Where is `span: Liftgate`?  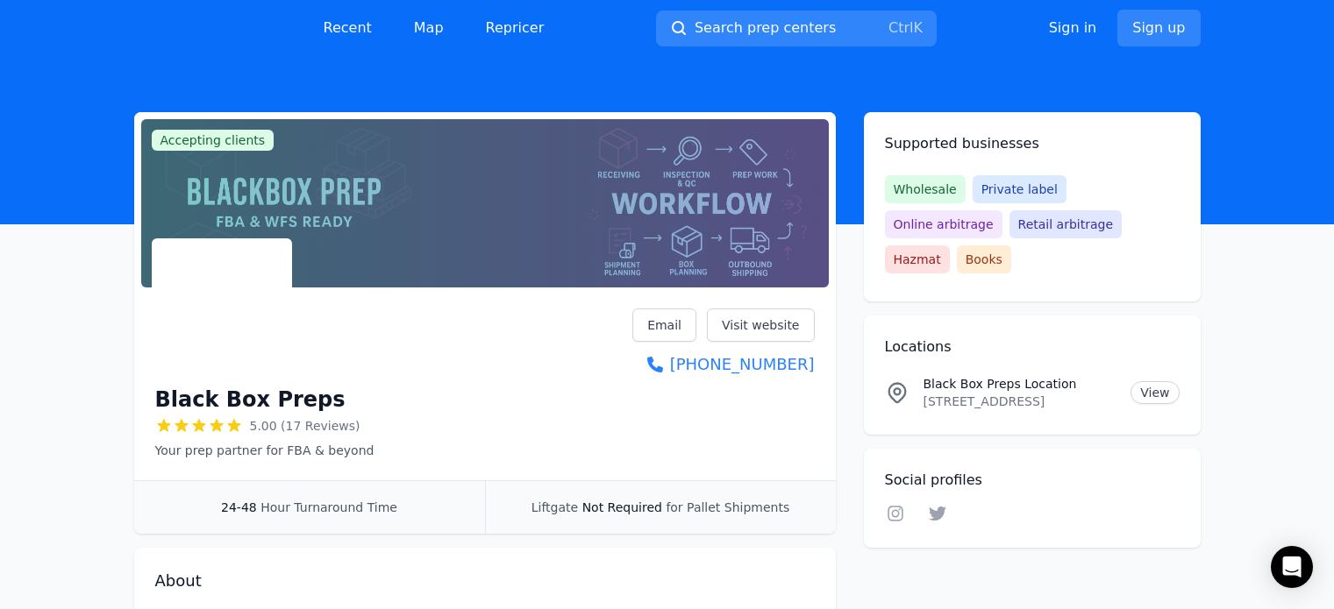 span: Liftgate is located at coordinates (554, 508).